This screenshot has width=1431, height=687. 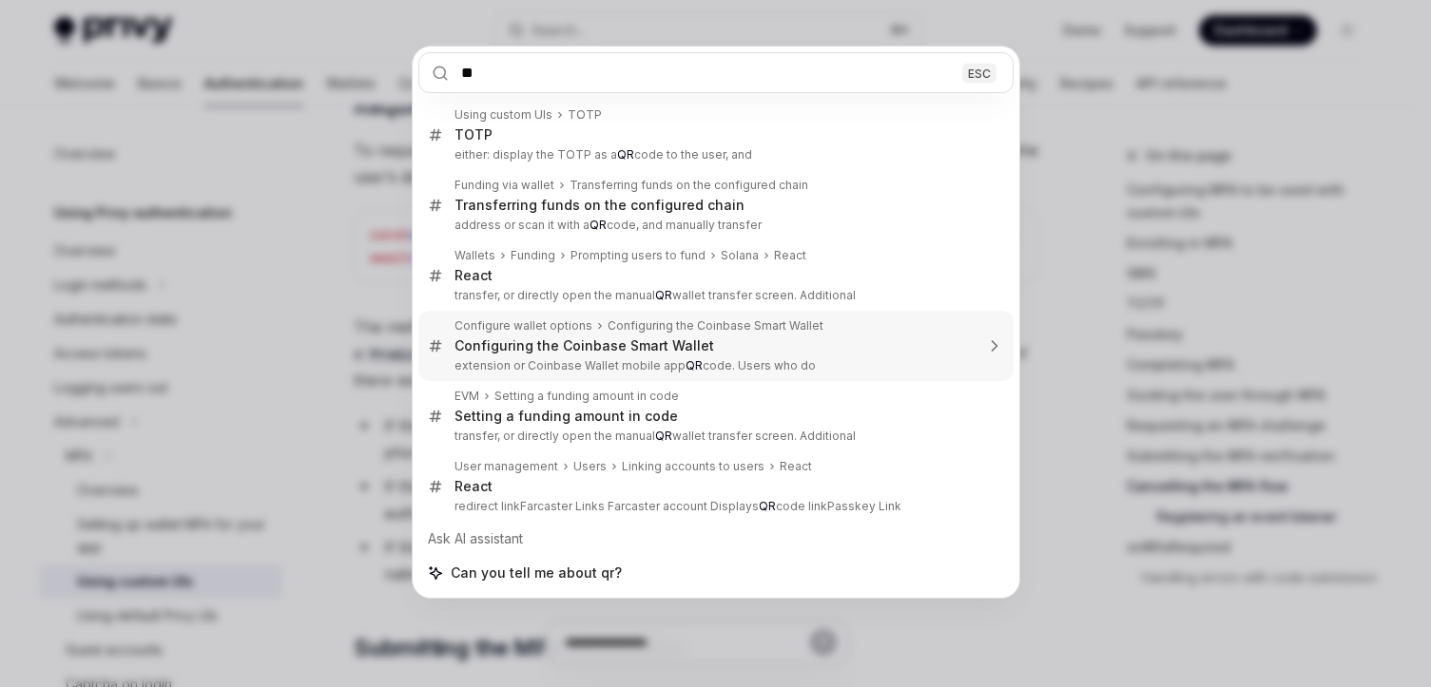 I want to click on div: Funding, so click(x=532, y=256).